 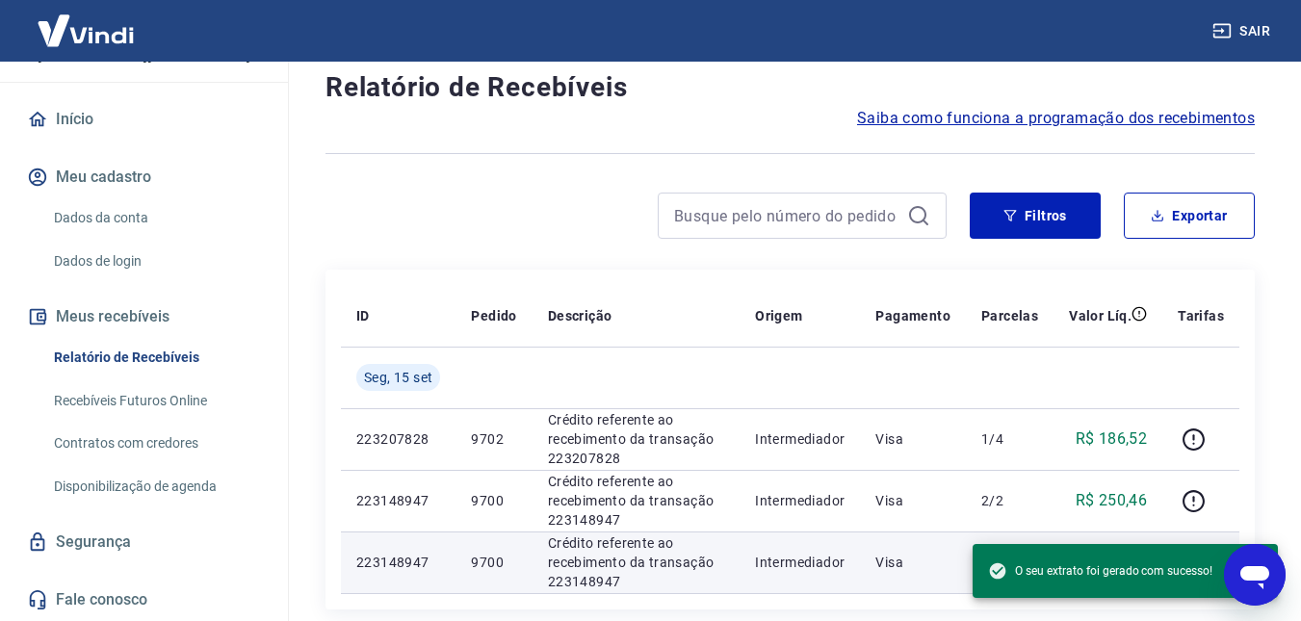 I want to click on p: 2/2, so click(x=1009, y=501).